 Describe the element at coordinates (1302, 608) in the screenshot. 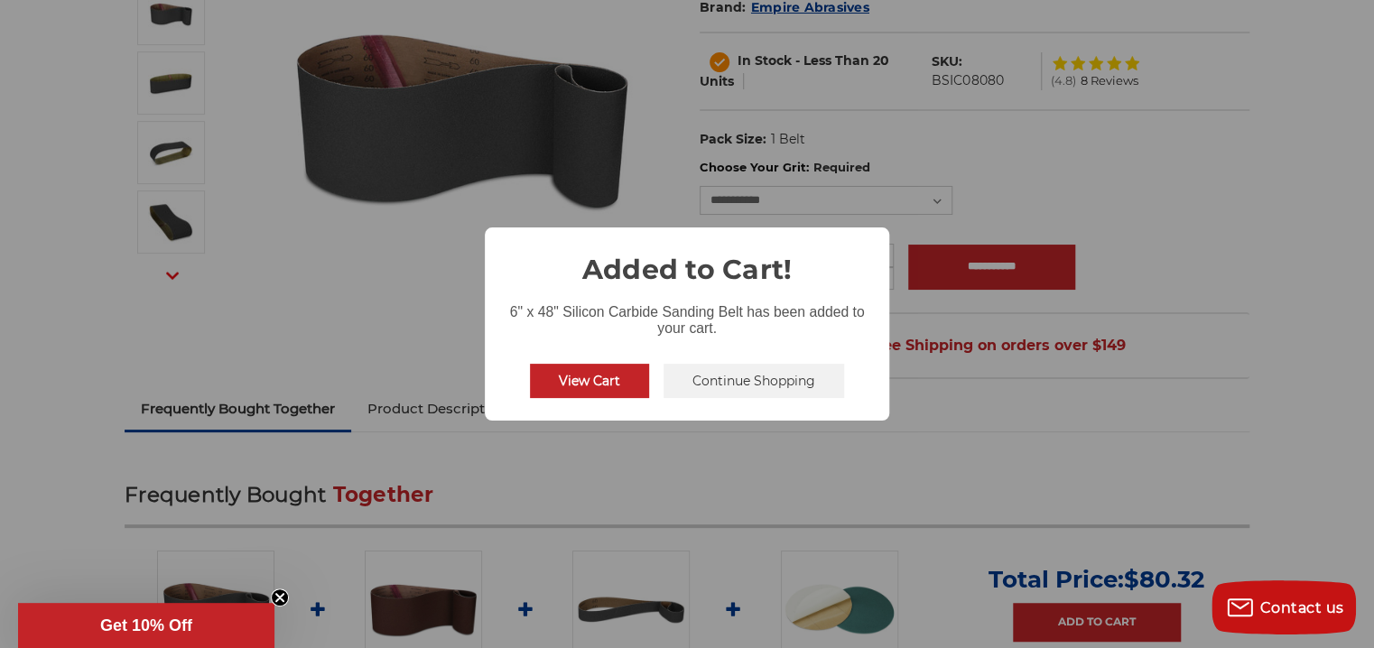

I see `span: Contact us` at that location.